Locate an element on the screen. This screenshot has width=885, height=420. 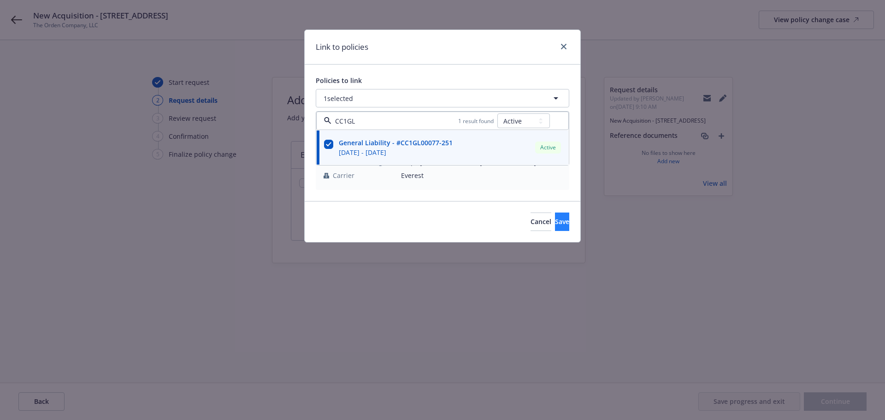
strong: General Liability - #CC1GL00077-251 is located at coordinates (395, 142).